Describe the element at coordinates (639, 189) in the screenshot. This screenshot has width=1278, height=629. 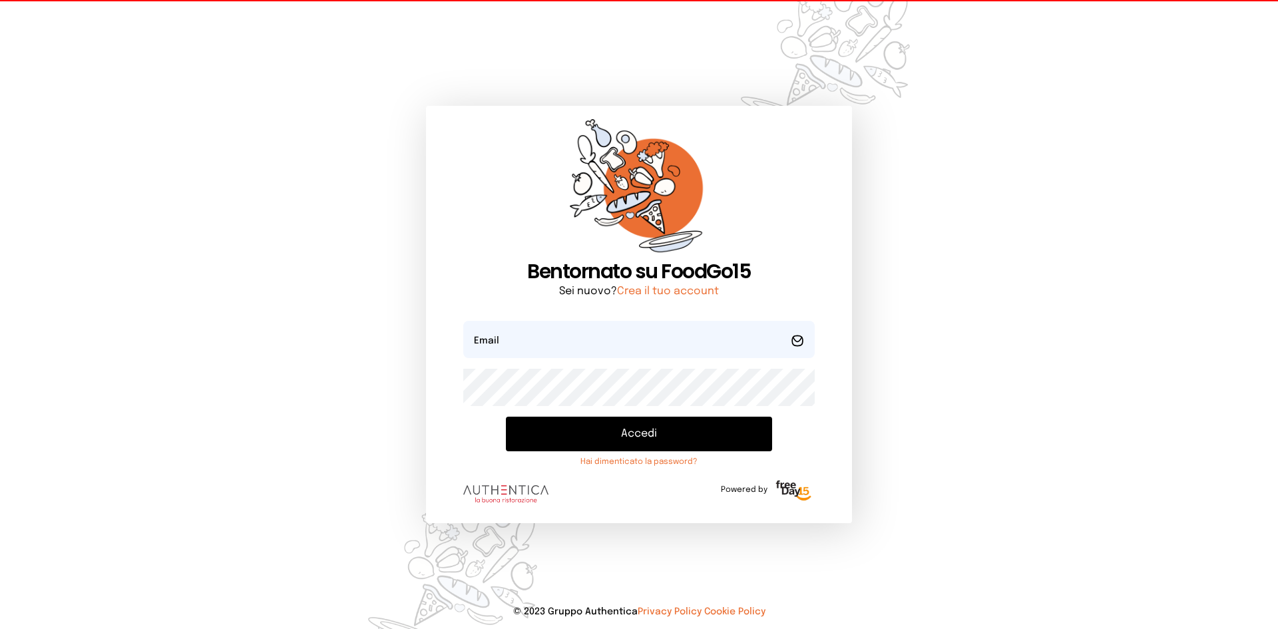
I see `img: sticker-orange.65babaf.png` at that location.